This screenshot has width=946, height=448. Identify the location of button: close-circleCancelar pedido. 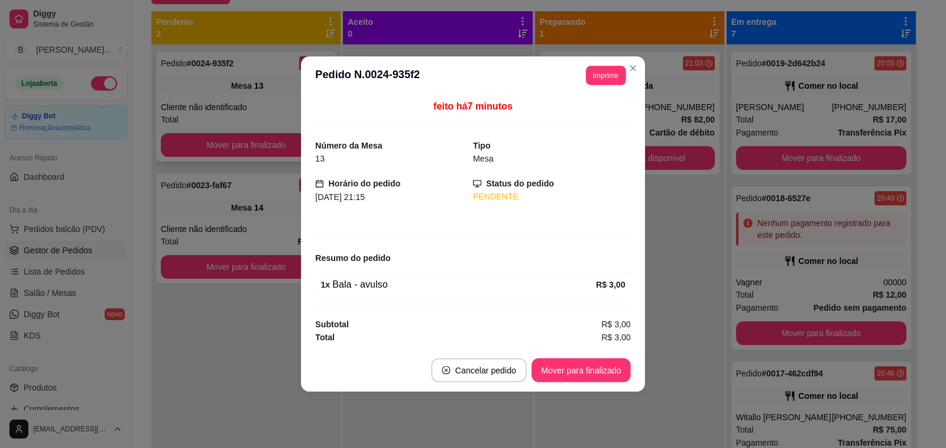
(479, 370).